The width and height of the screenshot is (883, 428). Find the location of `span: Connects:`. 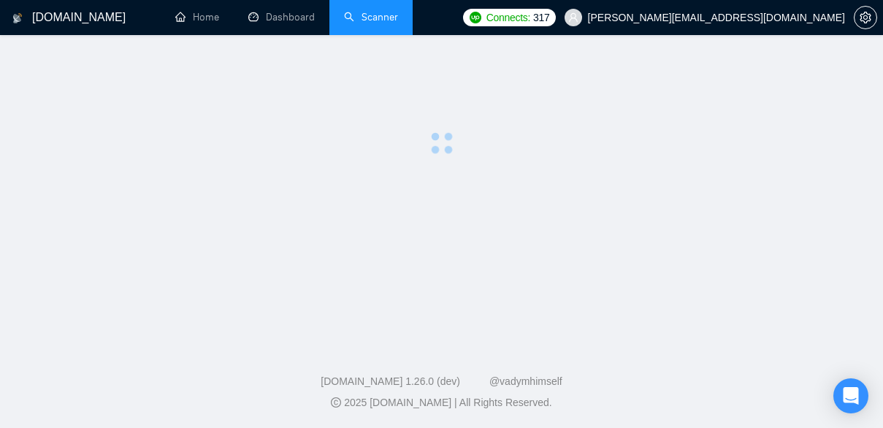

span: Connects: is located at coordinates (508, 18).